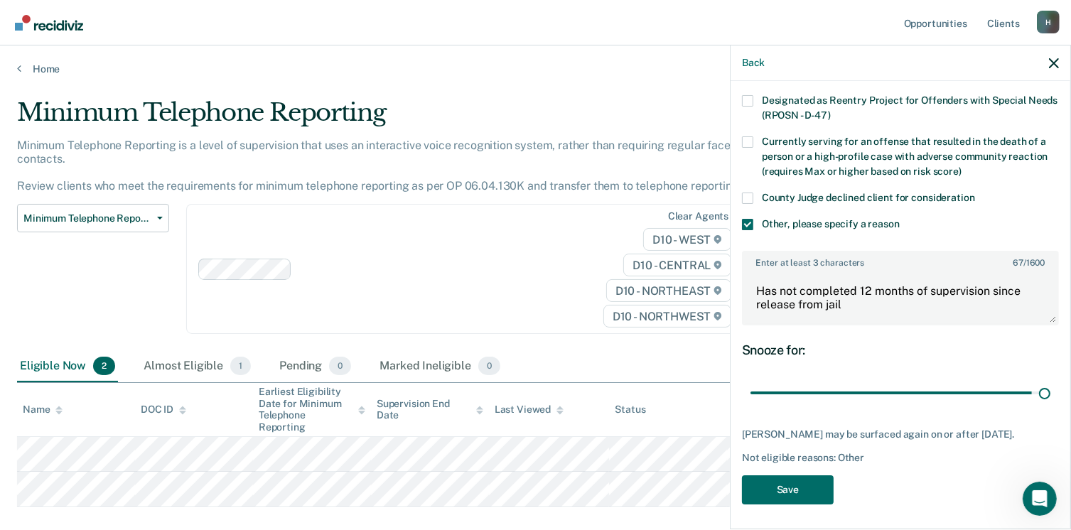 This screenshot has width=1071, height=530. Describe the element at coordinates (630, 409) in the screenshot. I see `div: Status` at that location.